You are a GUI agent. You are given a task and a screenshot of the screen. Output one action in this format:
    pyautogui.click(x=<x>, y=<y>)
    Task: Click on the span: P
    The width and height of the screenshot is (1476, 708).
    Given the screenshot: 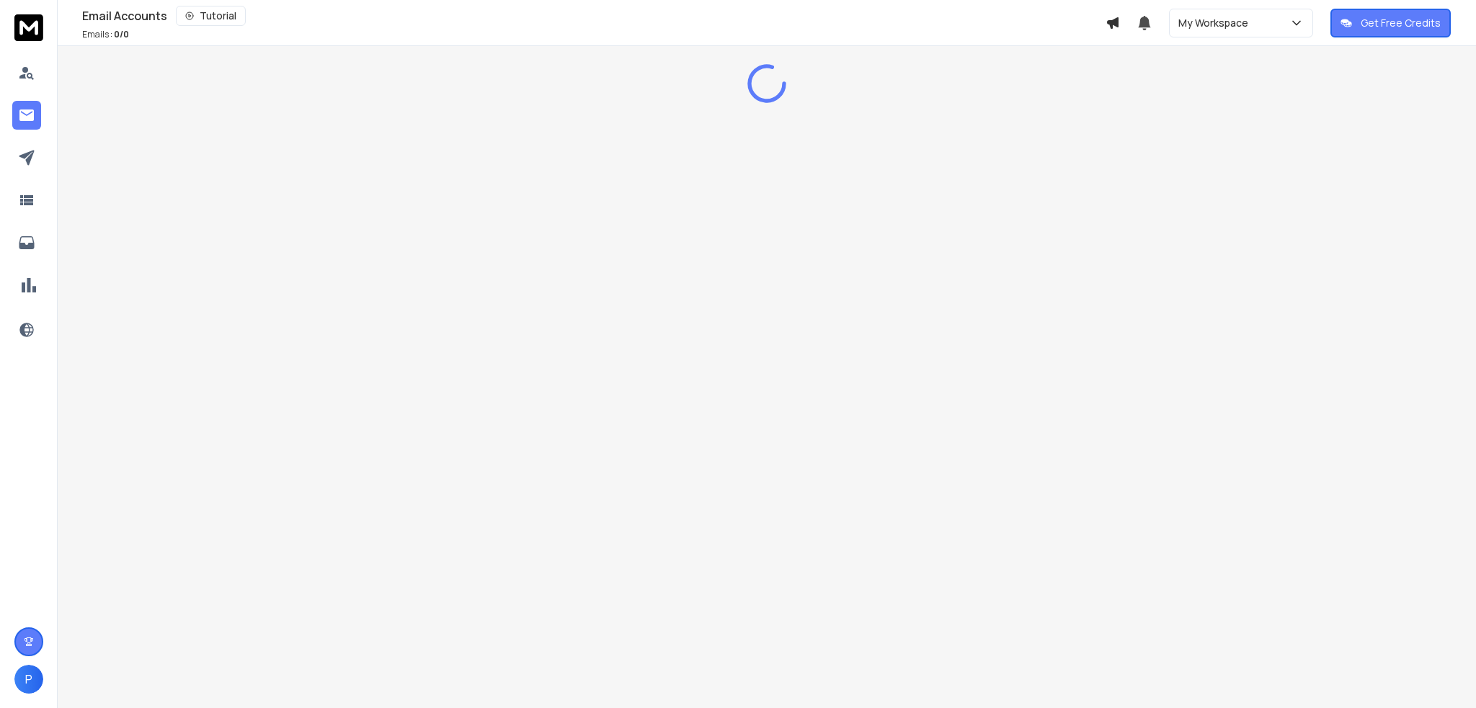 What is the action you would take?
    pyautogui.click(x=29, y=680)
    